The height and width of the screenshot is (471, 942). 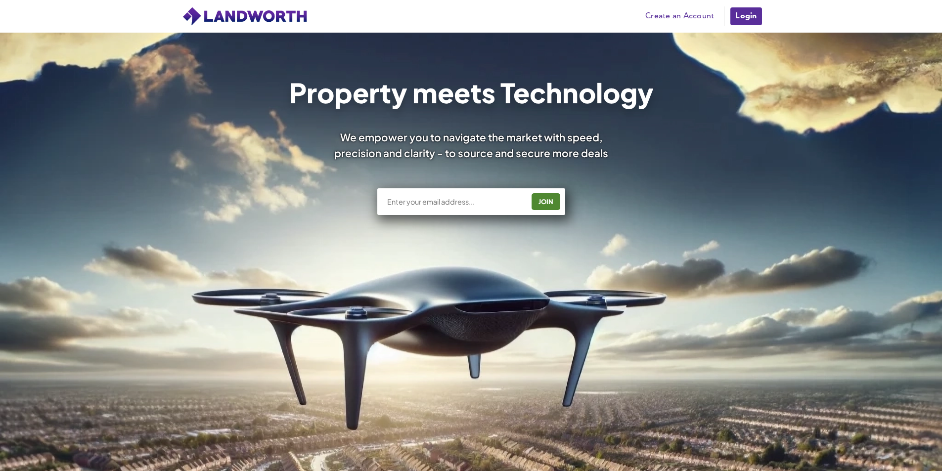 What do you see at coordinates (471, 145) in the screenshot?
I see `div: We empower you to navigate the market with speed, precision and clarity - to source and secure mo...` at bounding box center [471, 145].